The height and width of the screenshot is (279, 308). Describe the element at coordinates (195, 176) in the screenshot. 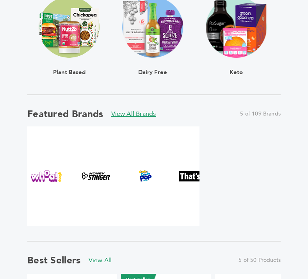

I see `img: That's It` at that location.